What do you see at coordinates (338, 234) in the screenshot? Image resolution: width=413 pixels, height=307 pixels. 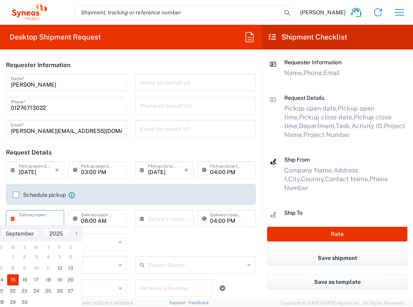 I see `button: Rate` at bounding box center [338, 234].